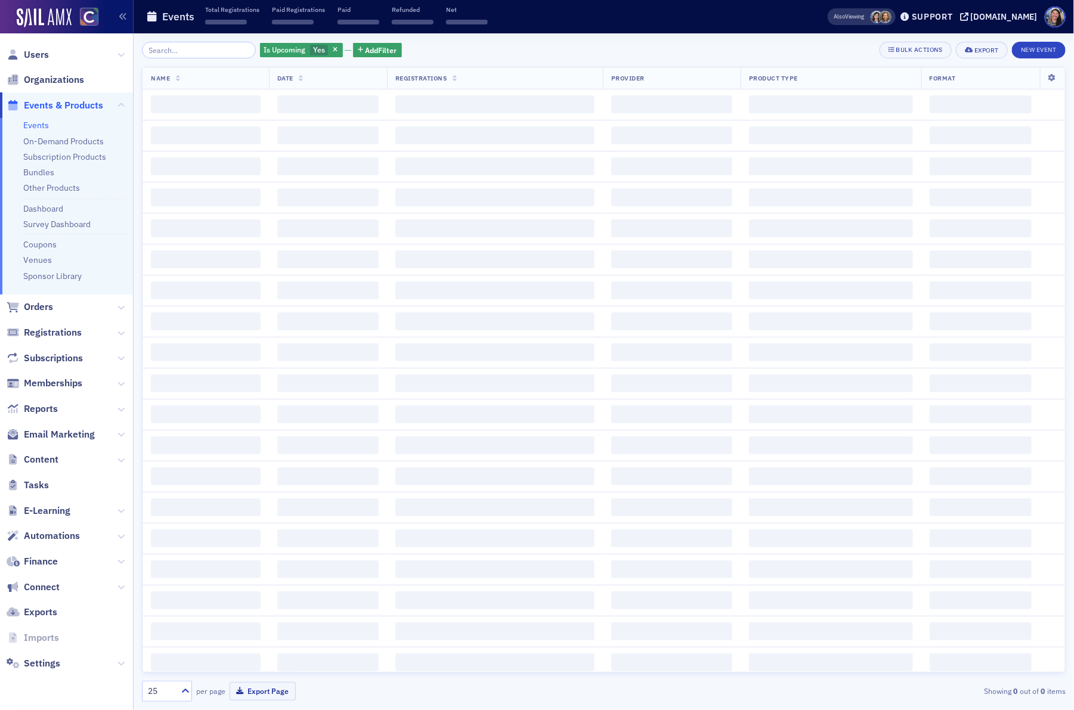 Image resolution: width=1074 pixels, height=710 pixels. Describe the element at coordinates (54, 80) in the screenshot. I see `span: Organizations` at that location.